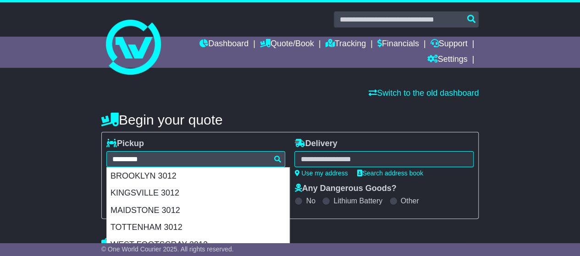 The width and height of the screenshot is (580, 256). Describe the element at coordinates (198, 245) in the screenshot. I see `div: WEST FOOTSCRAY 3012` at that location.